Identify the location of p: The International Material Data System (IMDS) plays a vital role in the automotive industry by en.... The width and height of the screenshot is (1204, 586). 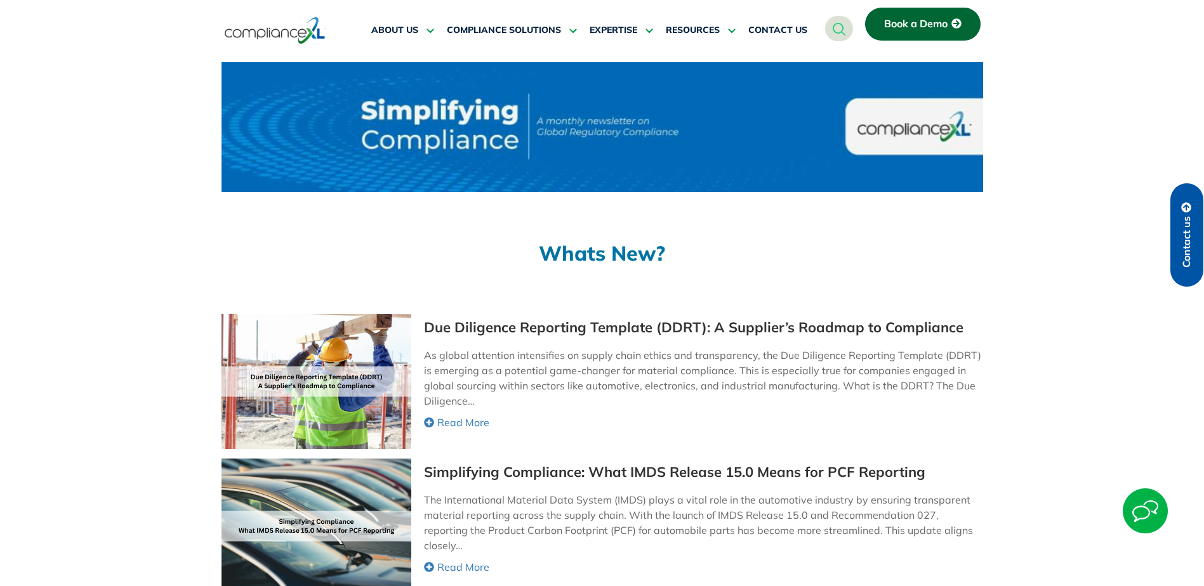
(702, 523).